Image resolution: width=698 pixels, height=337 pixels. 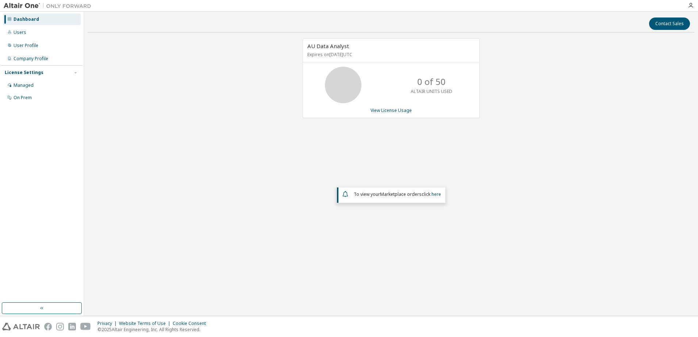 I want to click on button: Contact Sales, so click(x=669, y=24).